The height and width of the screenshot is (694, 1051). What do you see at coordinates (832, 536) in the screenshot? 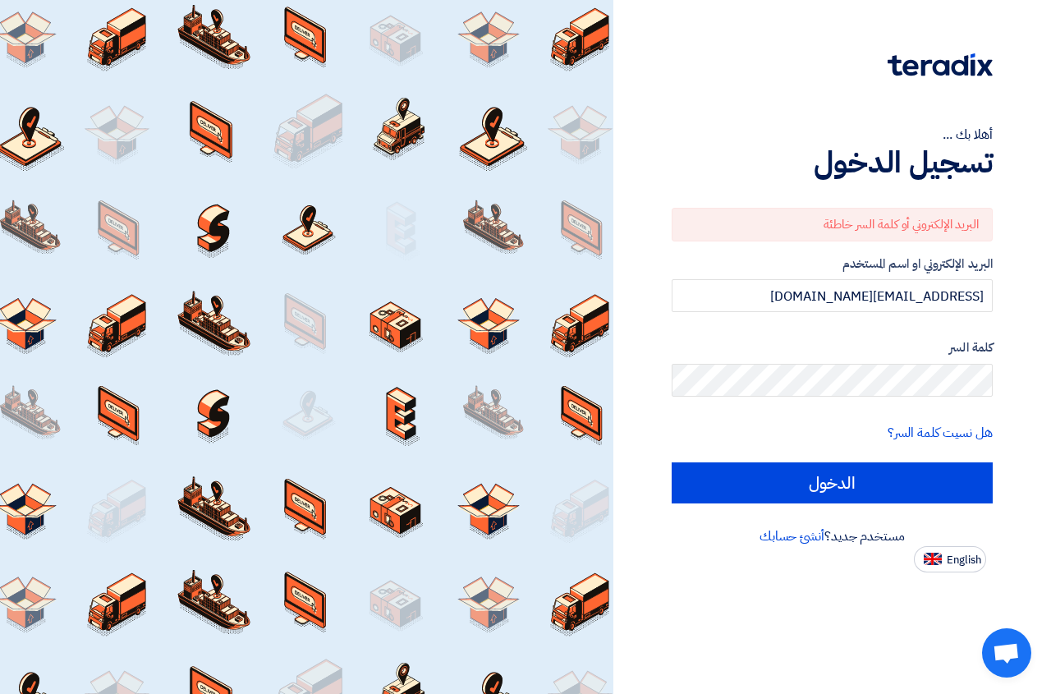
I see `div: مستخدم جديد؟` at bounding box center [832, 536].